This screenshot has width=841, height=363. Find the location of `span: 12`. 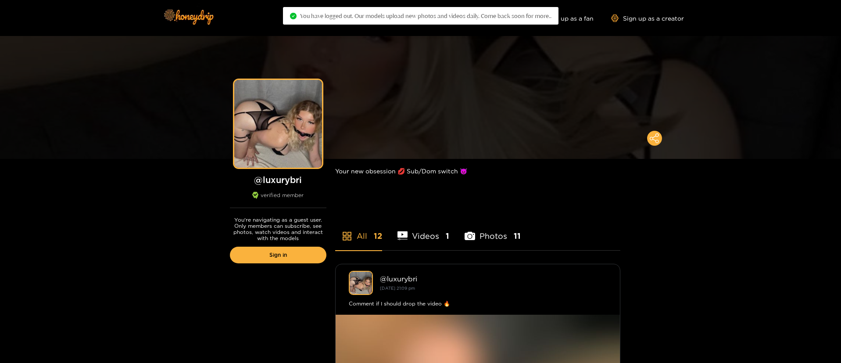

span: 12 is located at coordinates (378, 235).